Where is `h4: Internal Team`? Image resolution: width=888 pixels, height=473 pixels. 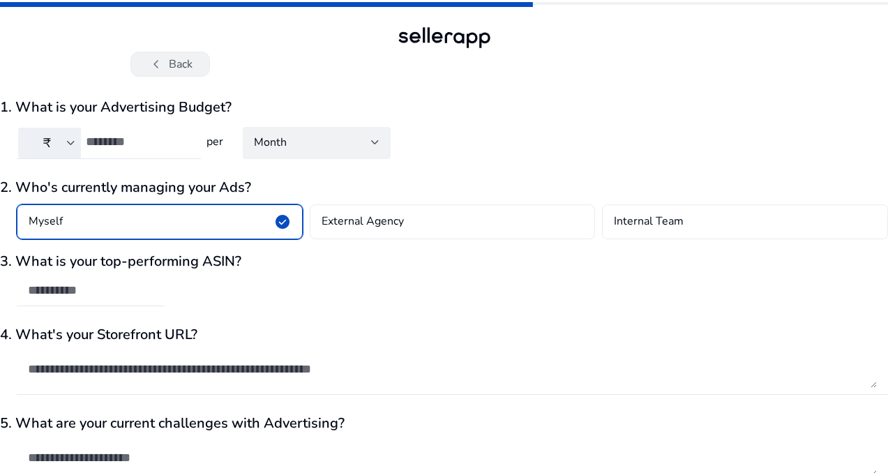
h4: Internal Team is located at coordinates (649, 222).